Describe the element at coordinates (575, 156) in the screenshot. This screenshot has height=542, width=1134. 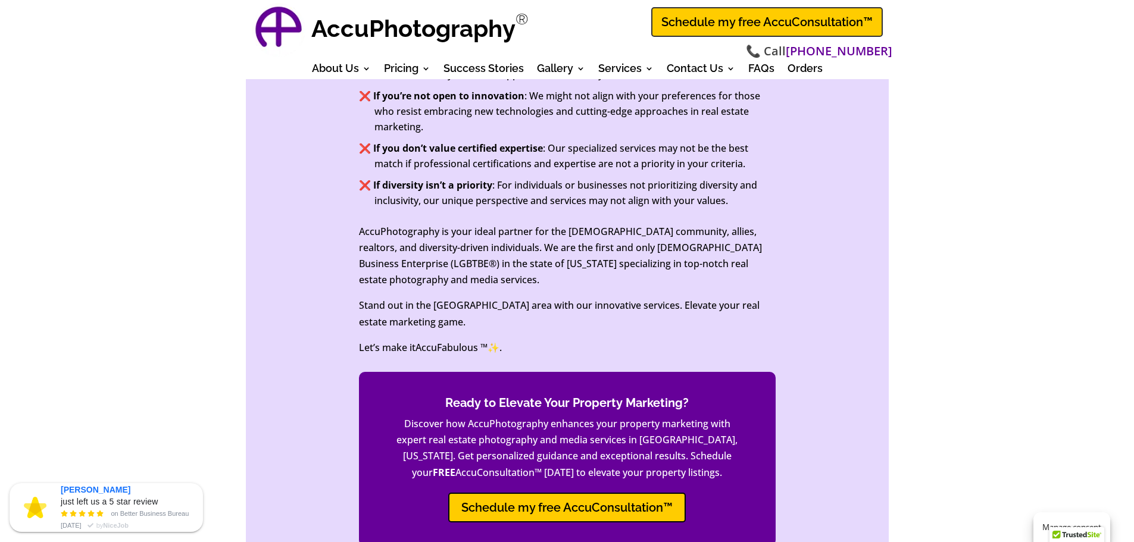
I see `li: : Our specialized services may not be the best match if professional certifications and expertise...` at that location.